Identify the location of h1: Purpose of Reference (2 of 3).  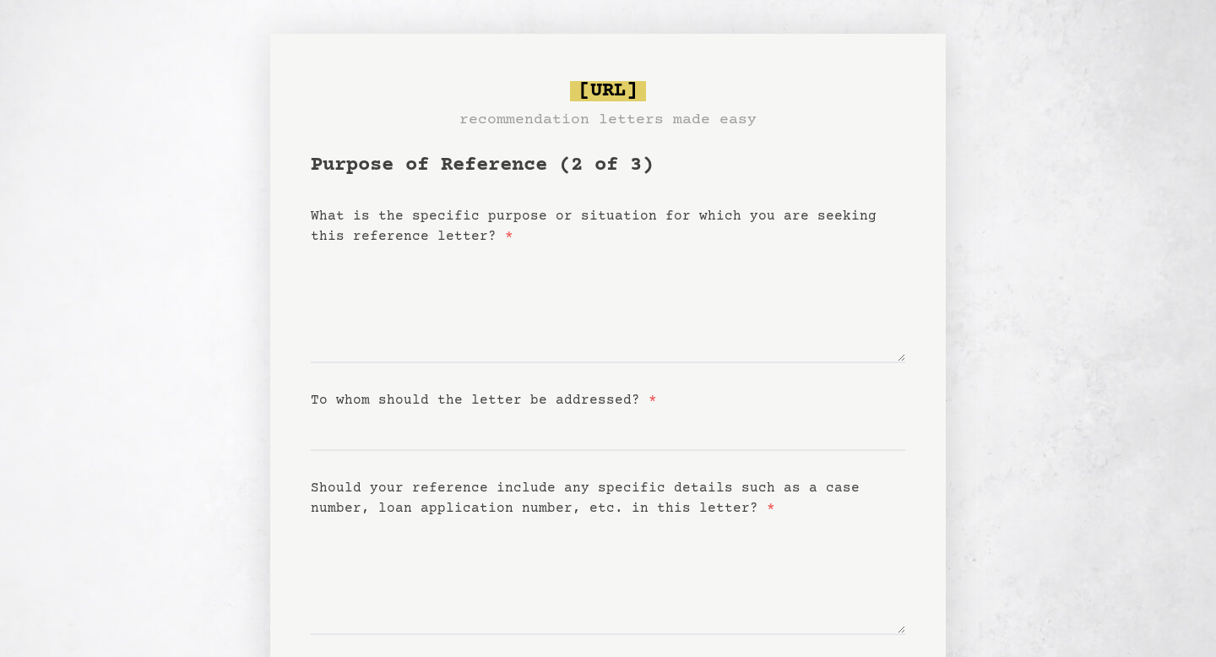
(608, 165).